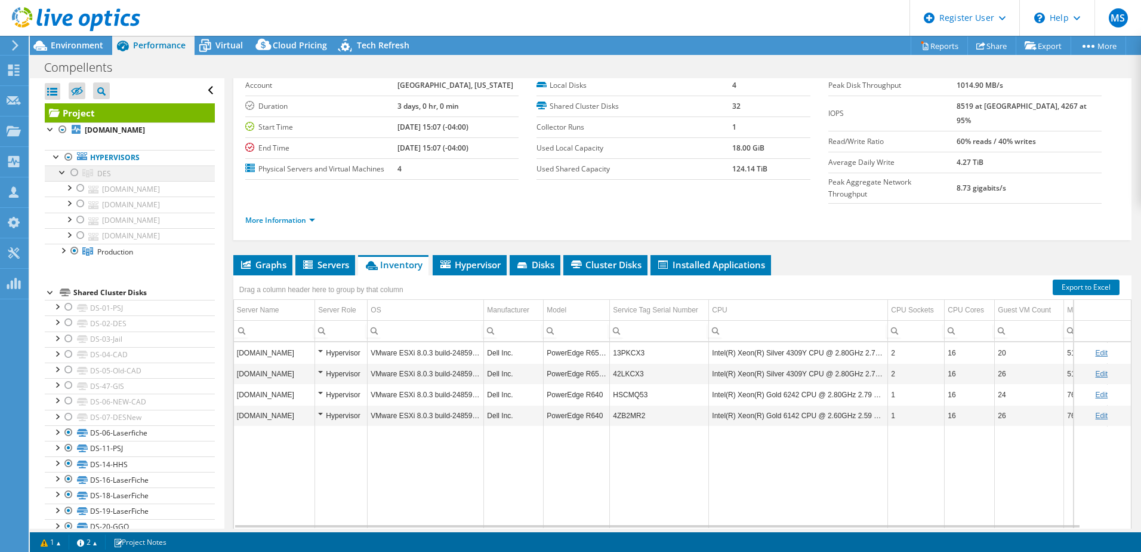 The width and height of the screenshot is (1141, 552). What do you see at coordinates (970, 162) in the screenshot?
I see `b: 4.27 TiB` at bounding box center [970, 162].